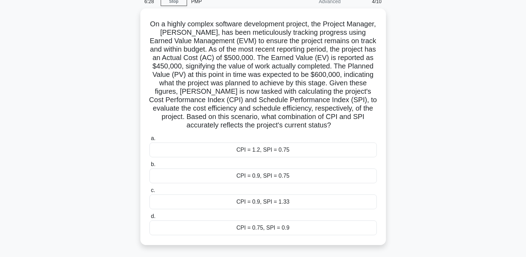  What do you see at coordinates (153, 164) in the screenshot?
I see `span: b.` at bounding box center [153, 164].